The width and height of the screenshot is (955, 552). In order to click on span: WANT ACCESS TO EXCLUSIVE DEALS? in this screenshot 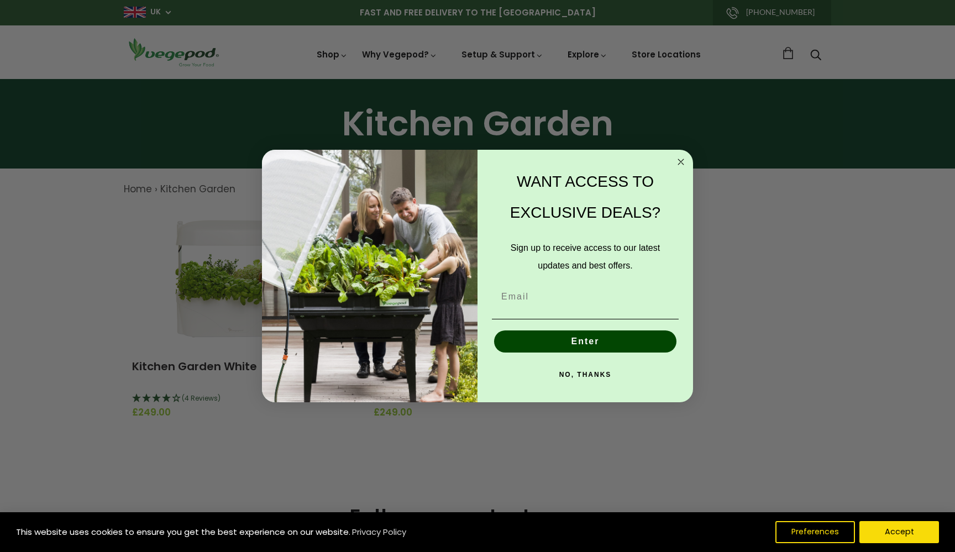, I will do `click(585, 197)`.